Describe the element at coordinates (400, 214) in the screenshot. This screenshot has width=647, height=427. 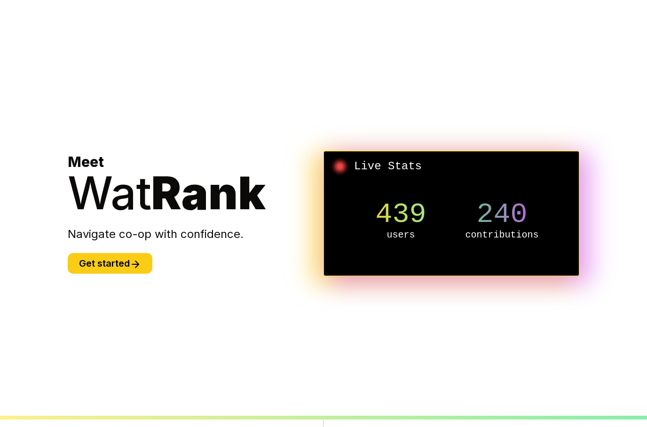
I see `p: 439` at that location.